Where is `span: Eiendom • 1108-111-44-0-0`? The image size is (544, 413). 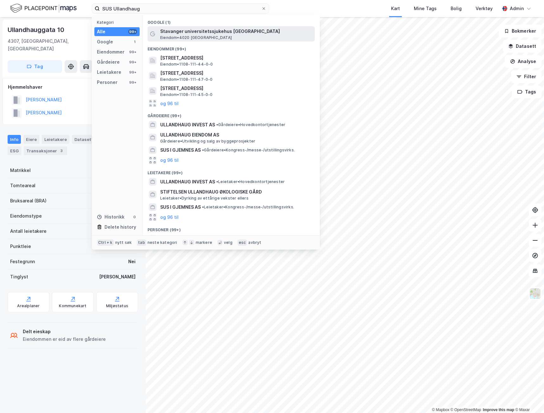
span: Eiendom • 1108-111-44-0-0 is located at coordinates (187, 64).